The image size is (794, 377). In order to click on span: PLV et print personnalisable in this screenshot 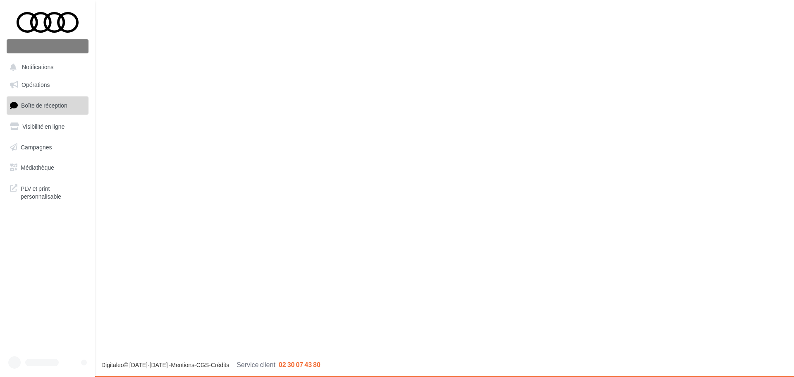, I will do `click(53, 192)`.